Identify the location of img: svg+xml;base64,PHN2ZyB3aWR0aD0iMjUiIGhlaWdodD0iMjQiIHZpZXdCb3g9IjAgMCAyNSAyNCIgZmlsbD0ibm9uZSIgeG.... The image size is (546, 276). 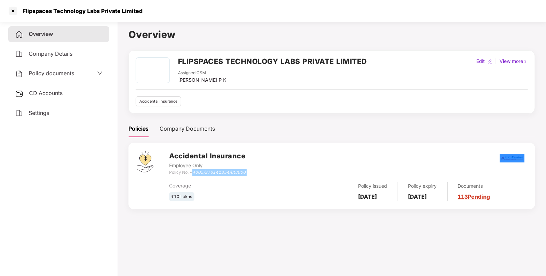
(19, 94).